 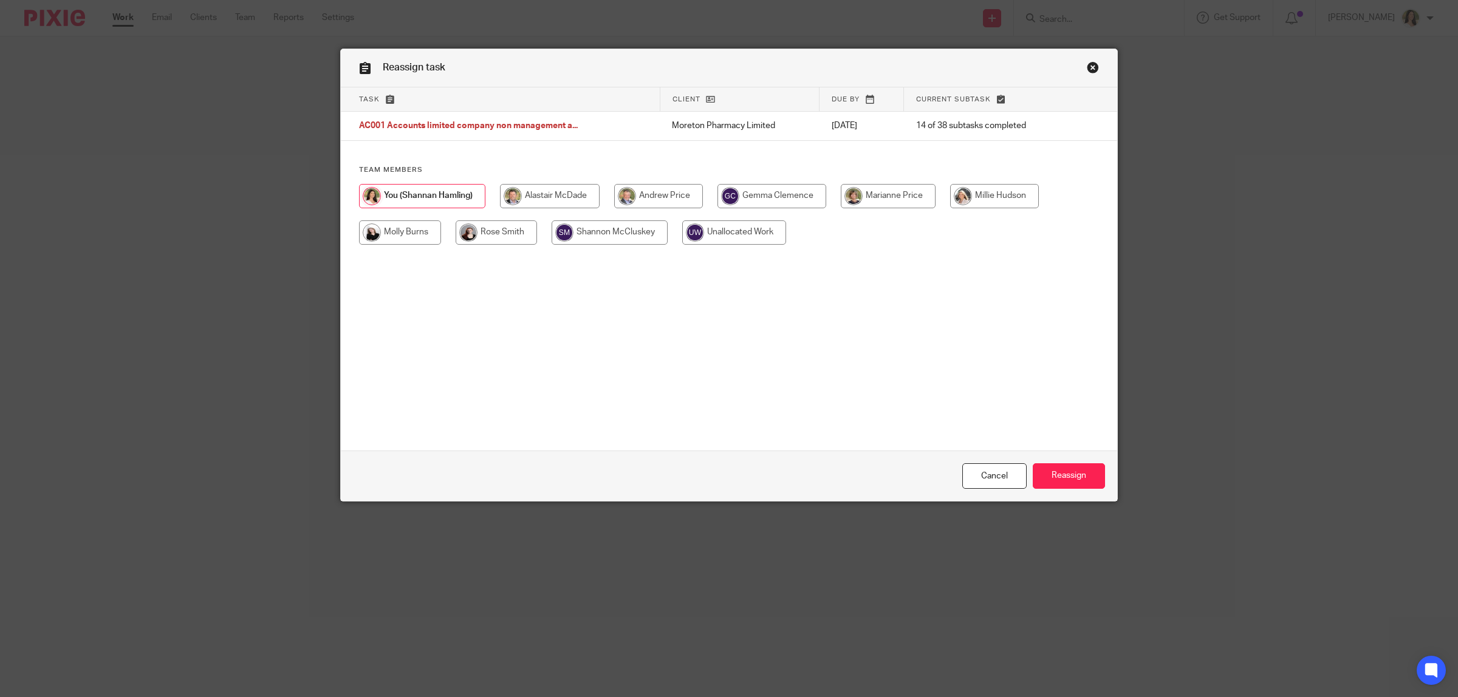 I want to click on span: AC001 Accounts limited company non management a..., so click(x=468, y=126).